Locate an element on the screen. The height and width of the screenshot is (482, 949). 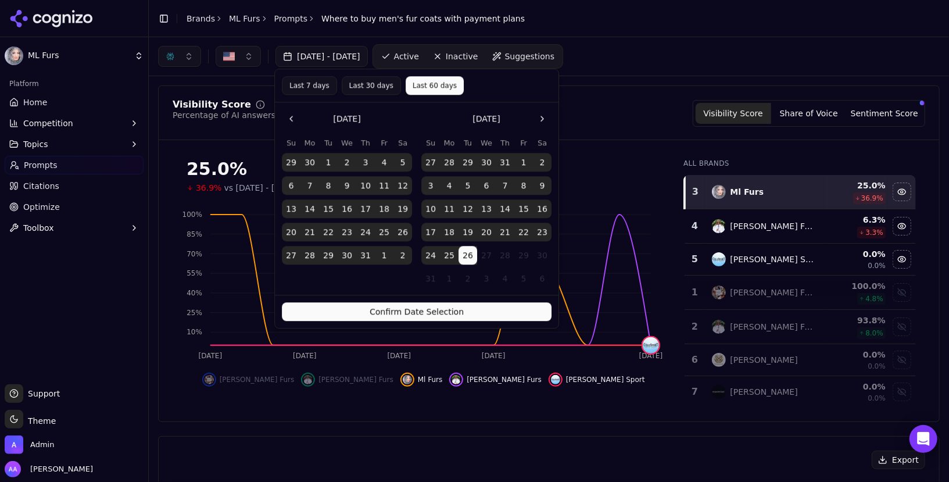
button: Thursday, July 31st, 2025, selected is located at coordinates (366, 256).